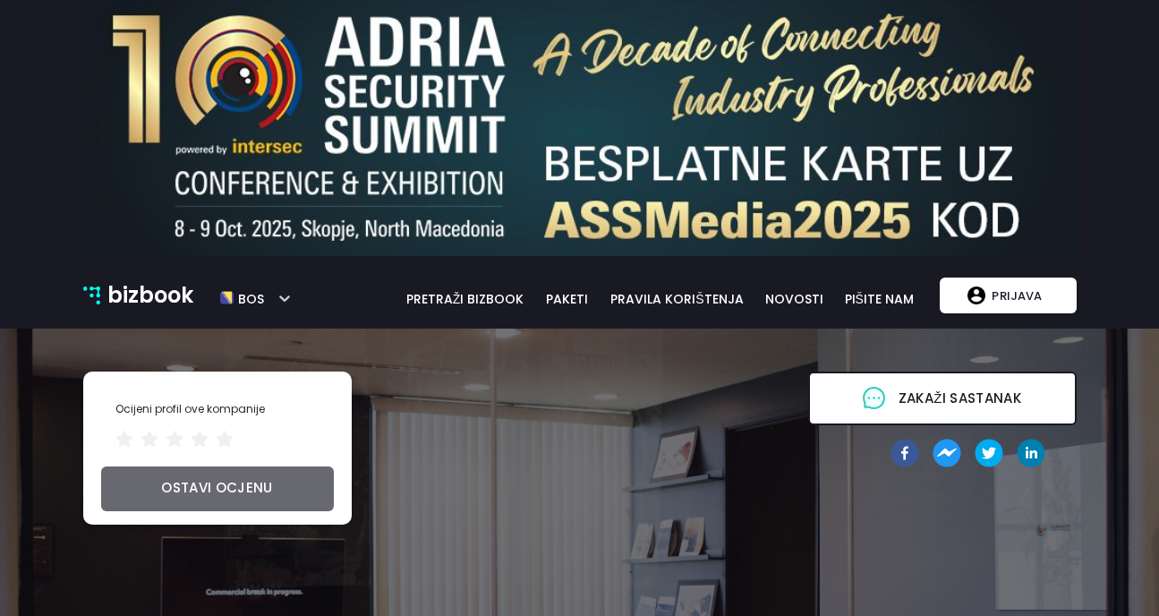  I want to click on a: pravila korištenja, so click(676, 299).